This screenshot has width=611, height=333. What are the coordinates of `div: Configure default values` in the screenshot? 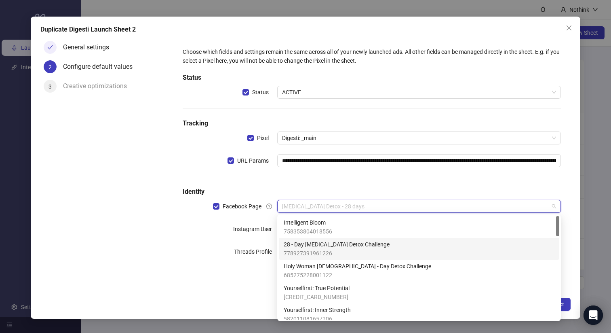 It's located at (101, 67).